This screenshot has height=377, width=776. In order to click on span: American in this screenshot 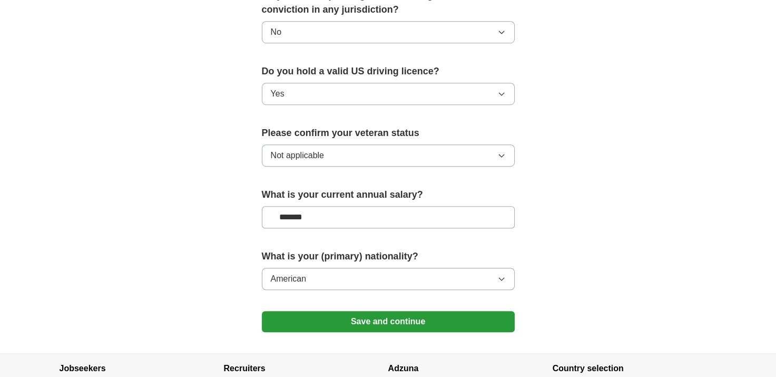, I will do `click(289, 279)`.